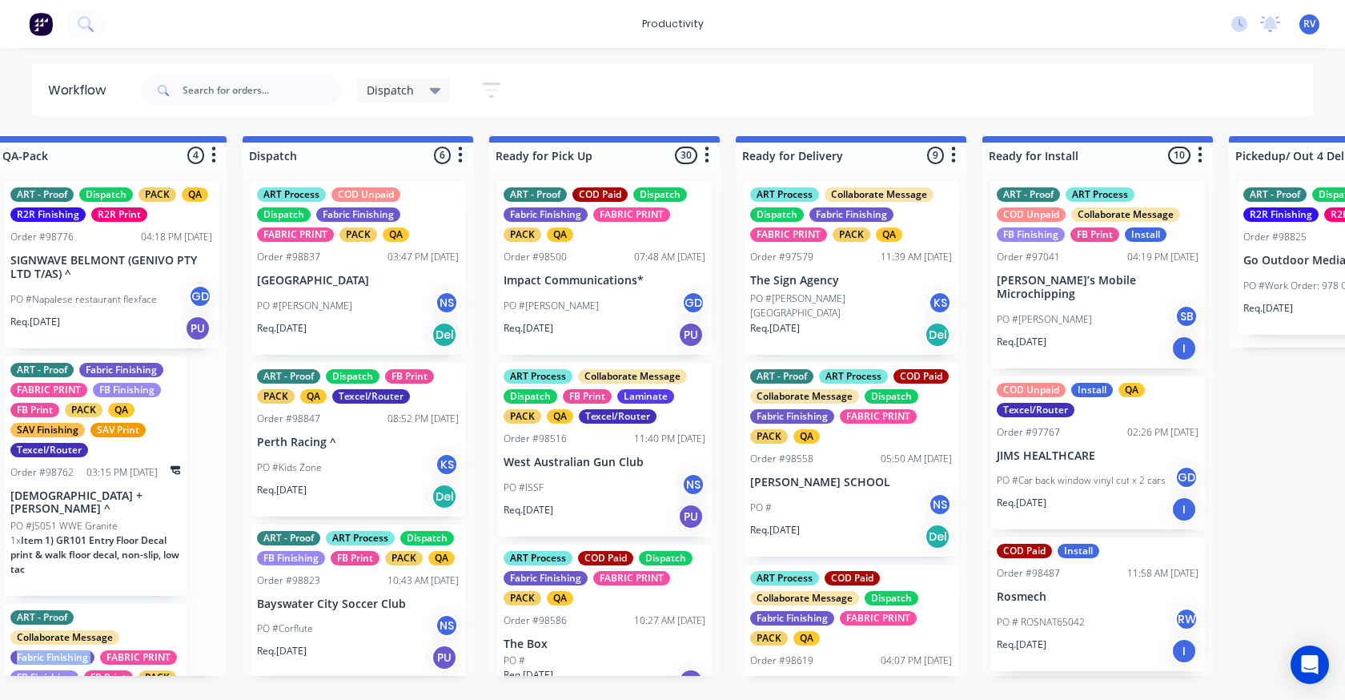  What do you see at coordinates (41, 24) in the screenshot?
I see `img: Factory` at bounding box center [41, 24].